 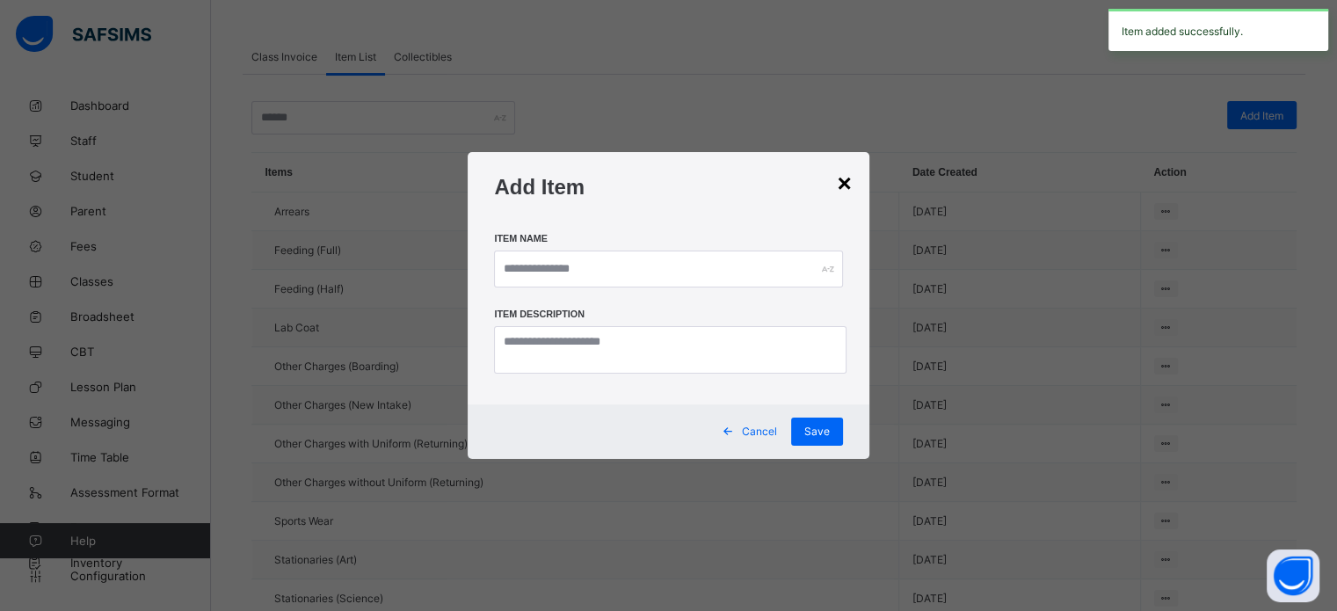 I want to click on label: Item Name, so click(x=520, y=238).